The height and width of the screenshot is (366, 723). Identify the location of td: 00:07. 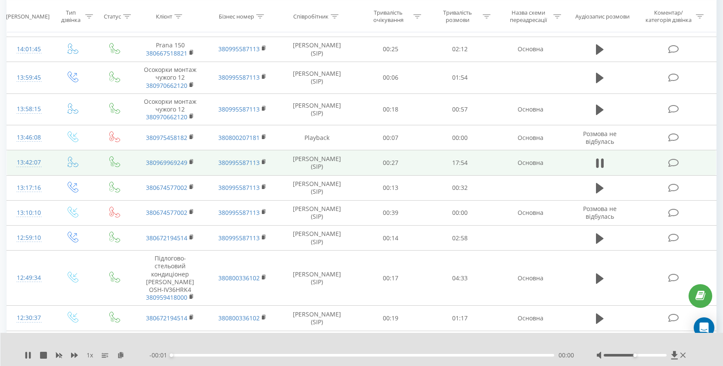
(390, 138).